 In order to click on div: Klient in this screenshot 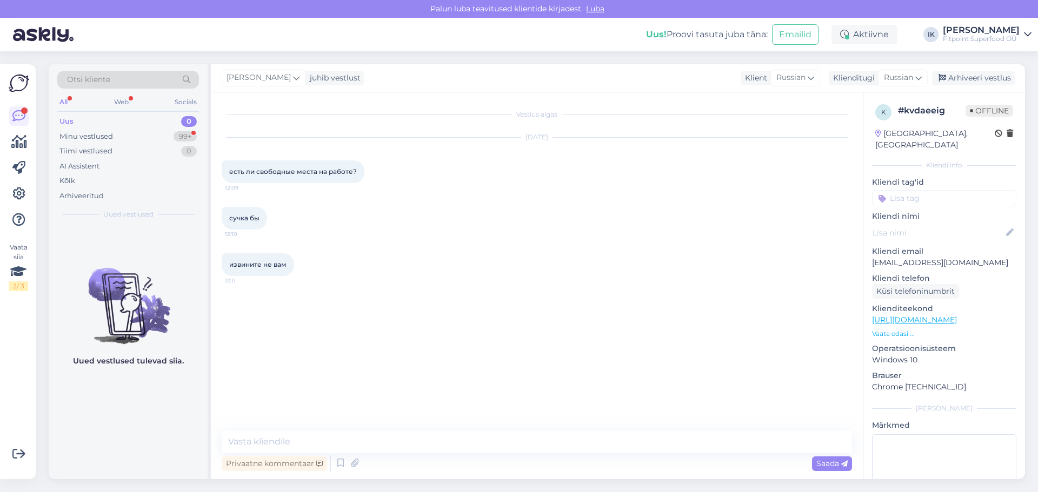, I will do `click(753, 78)`.